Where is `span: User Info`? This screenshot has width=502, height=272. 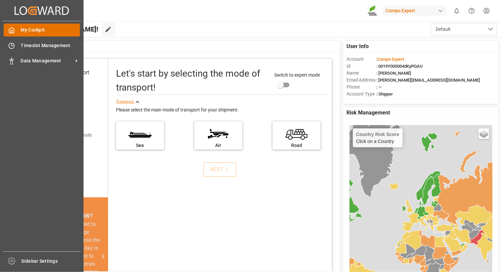 span: User Info is located at coordinates (357, 46).